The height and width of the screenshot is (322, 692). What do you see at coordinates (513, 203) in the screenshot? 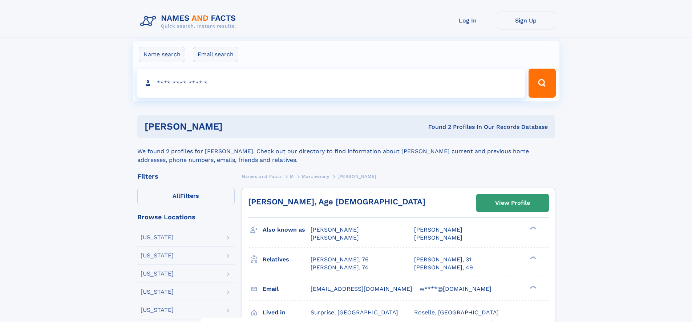
I see `div: View Profile` at bounding box center [513, 203].